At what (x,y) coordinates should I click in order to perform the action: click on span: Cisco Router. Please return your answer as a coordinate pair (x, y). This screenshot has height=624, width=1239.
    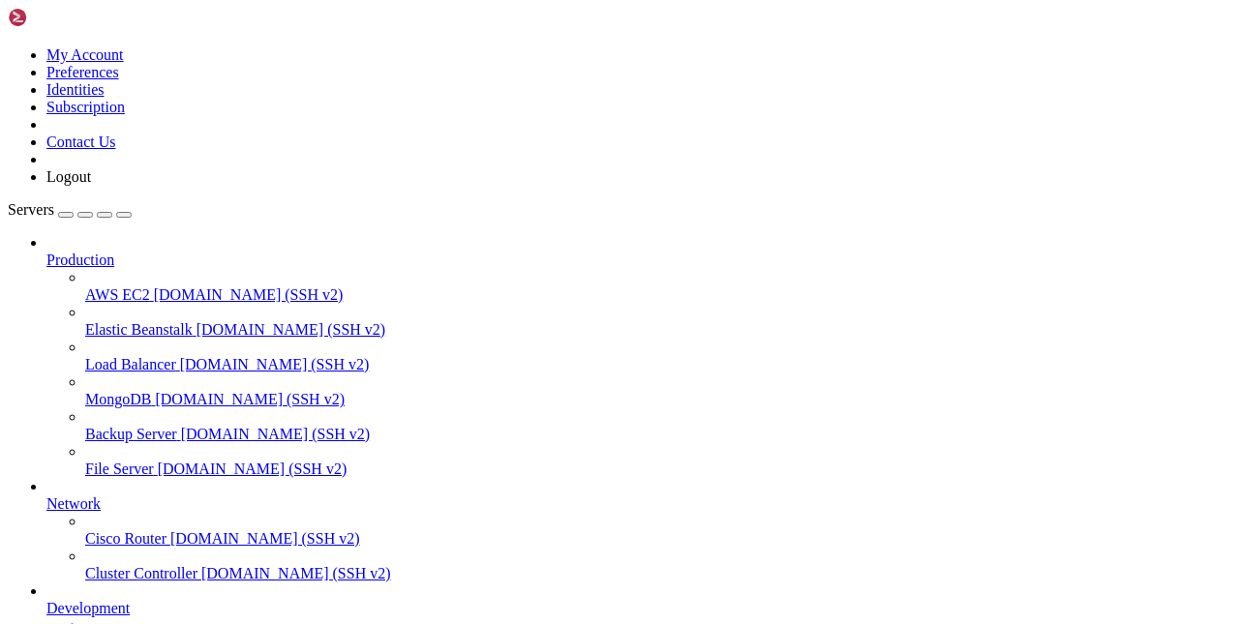
    Looking at the image, I should click on (126, 538).